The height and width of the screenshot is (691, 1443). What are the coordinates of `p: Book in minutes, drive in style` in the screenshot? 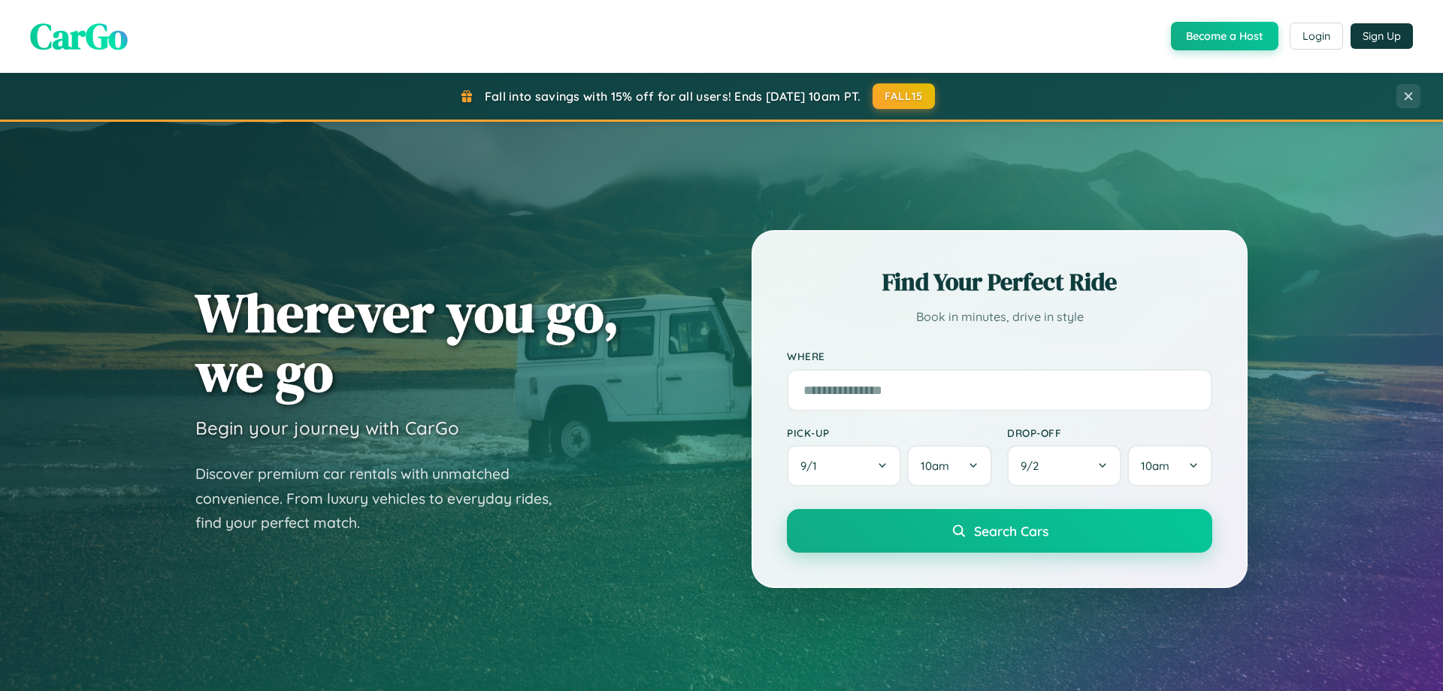 It's located at (999, 316).